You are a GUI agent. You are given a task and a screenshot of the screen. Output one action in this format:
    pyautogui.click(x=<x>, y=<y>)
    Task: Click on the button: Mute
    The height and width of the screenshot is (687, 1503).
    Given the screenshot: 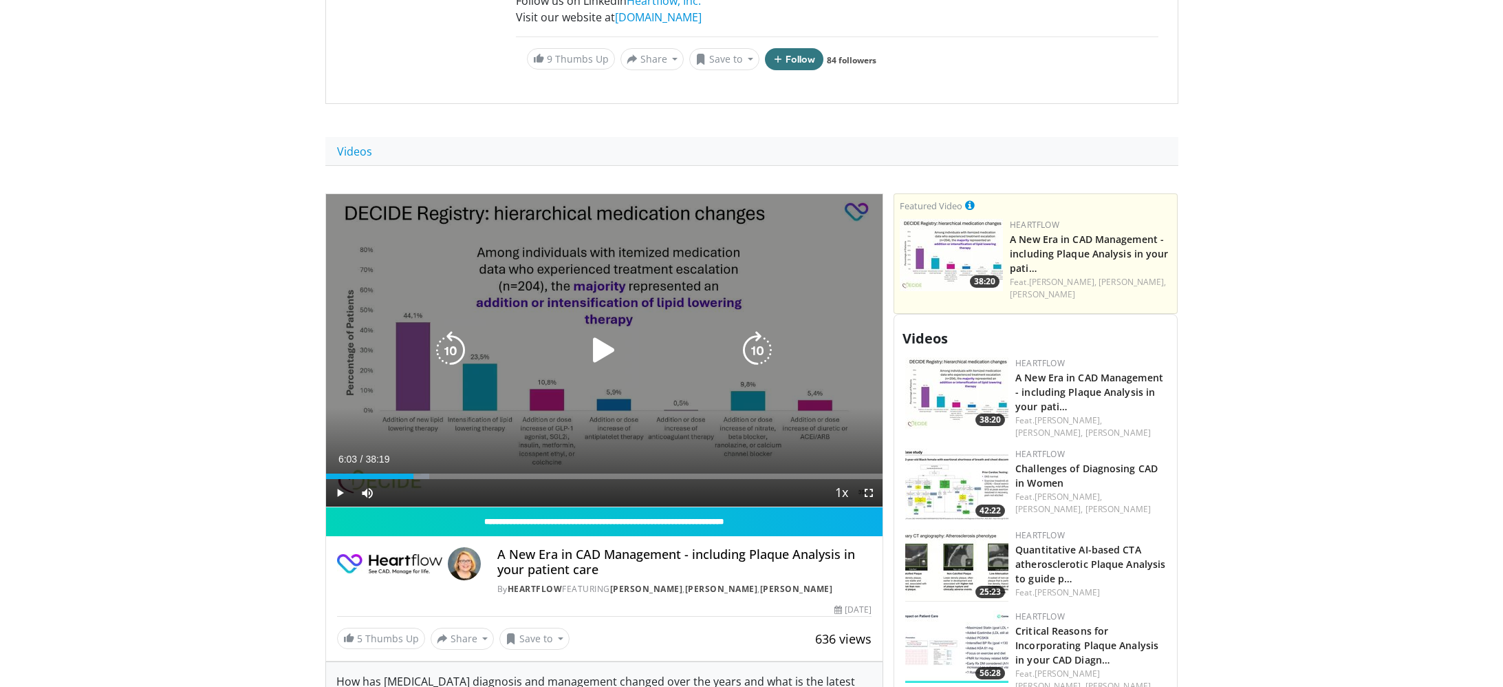 What is the action you would take?
    pyautogui.click(x=367, y=493)
    